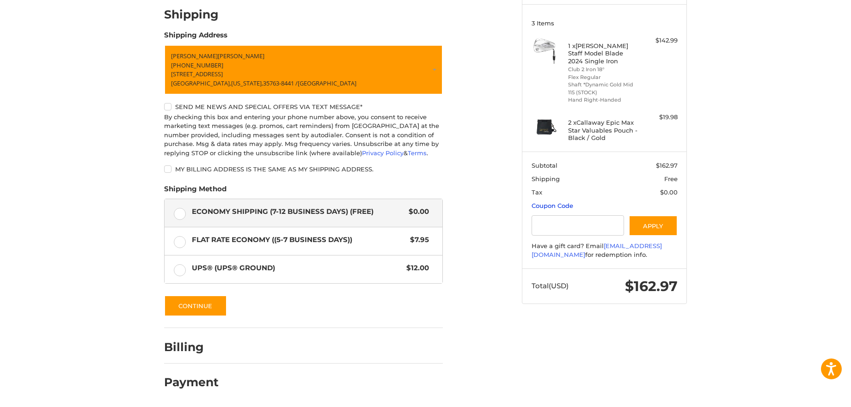  I want to click on legend: Shipping Method, so click(195, 191).